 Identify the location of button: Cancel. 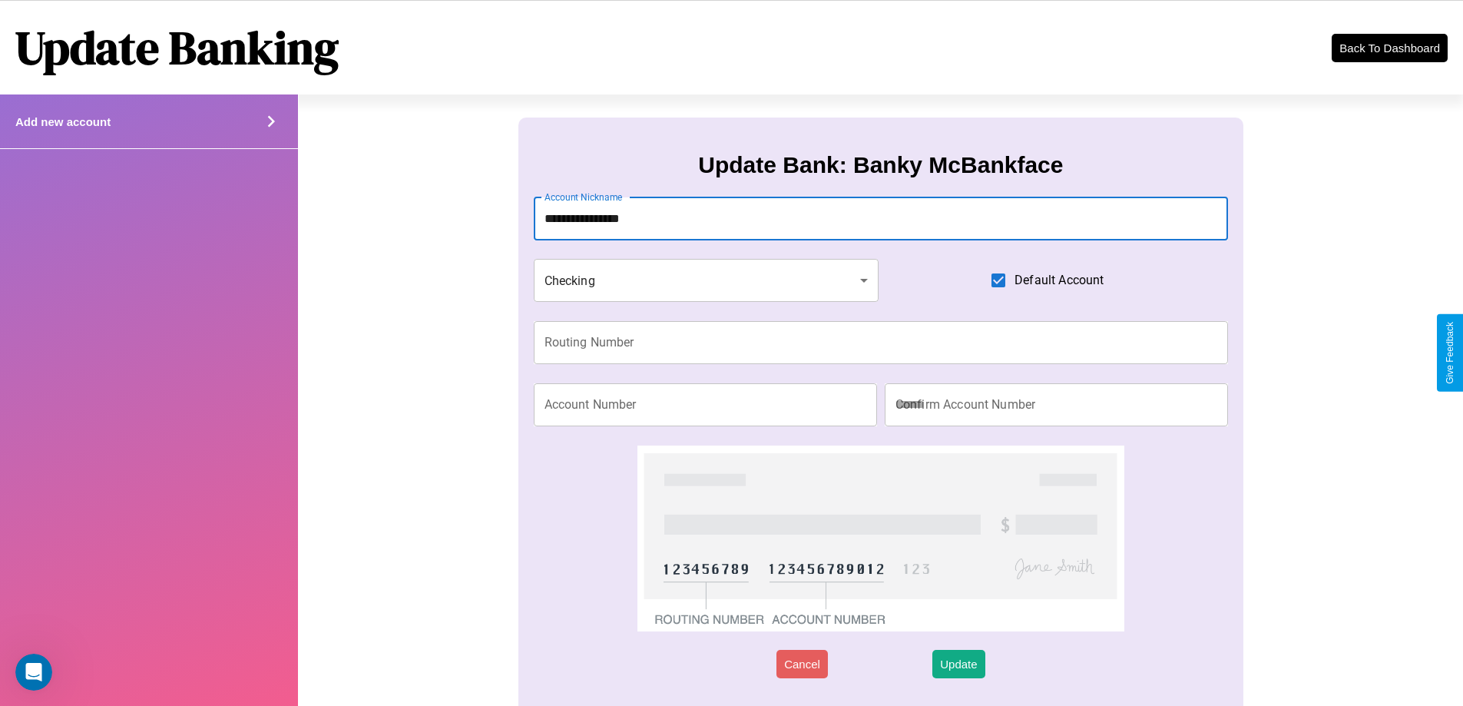
(802, 663).